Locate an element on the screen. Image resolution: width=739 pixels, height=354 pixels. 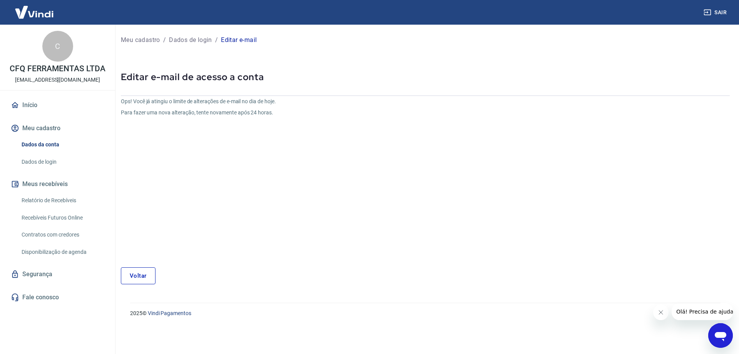
a: Dados de login is located at coordinates (62, 162).